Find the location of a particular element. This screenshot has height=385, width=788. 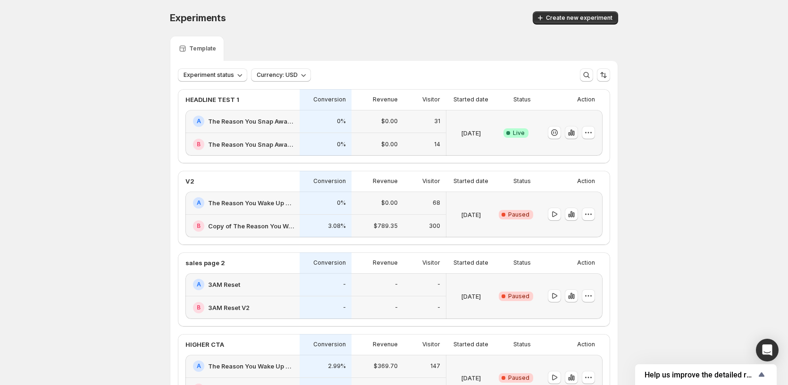

span: Currency: USD is located at coordinates (277, 75).